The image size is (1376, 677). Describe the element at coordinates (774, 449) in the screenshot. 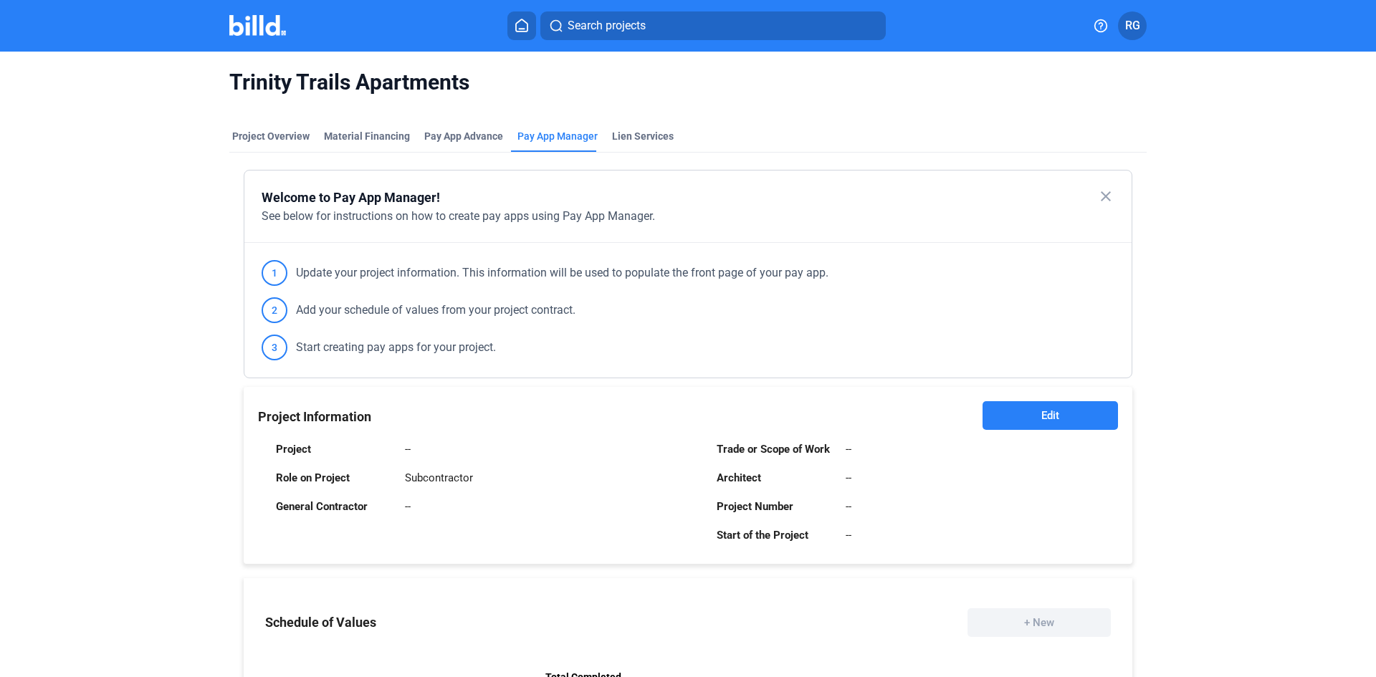

I see `div: Trade or Scope of Work` at that location.